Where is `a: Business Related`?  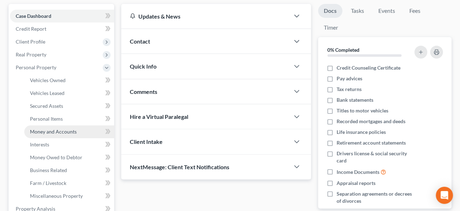
a: Business Related is located at coordinates (69, 170).